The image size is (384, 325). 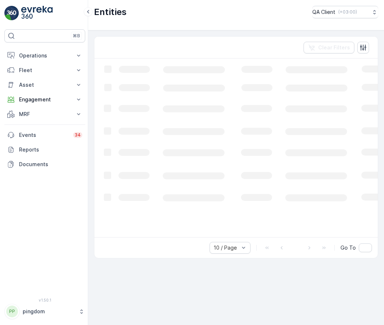 What do you see at coordinates (45, 114) in the screenshot?
I see `button: MRF` at bounding box center [45, 114].